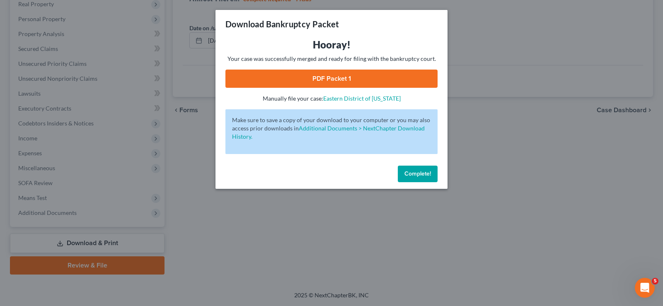 Image resolution: width=663 pixels, height=306 pixels. Describe the element at coordinates (331, 79) in the screenshot. I see `a: PDF Packet 1` at that location.